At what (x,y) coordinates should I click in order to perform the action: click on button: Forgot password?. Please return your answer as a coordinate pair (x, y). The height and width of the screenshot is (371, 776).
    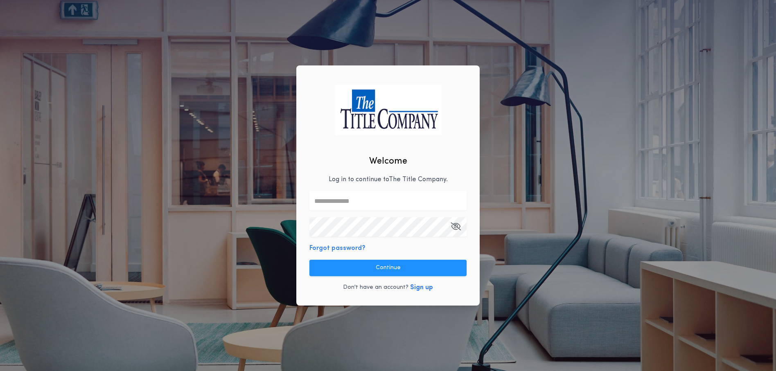
    Looking at the image, I should click on (337, 248).